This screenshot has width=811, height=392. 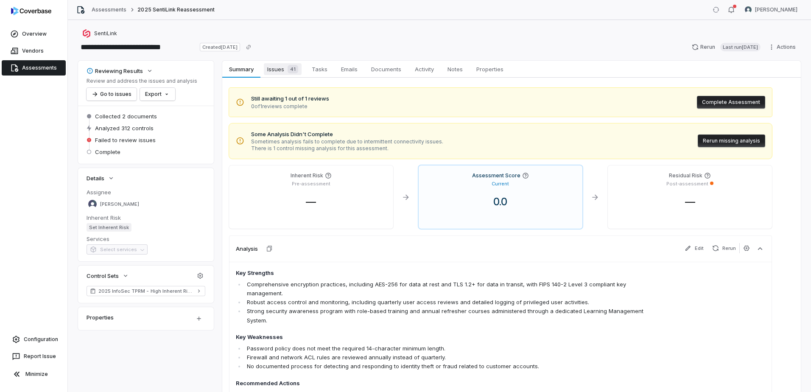 What do you see at coordinates (783, 47) in the screenshot?
I see `button: Actions` at bounding box center [783, 47].